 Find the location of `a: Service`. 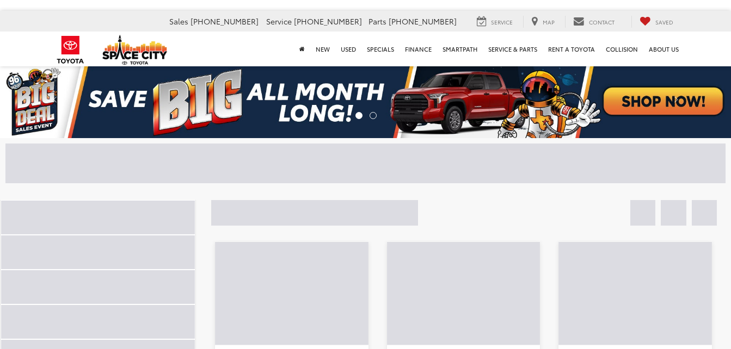

a: Service is located at coordinates (494, 22).